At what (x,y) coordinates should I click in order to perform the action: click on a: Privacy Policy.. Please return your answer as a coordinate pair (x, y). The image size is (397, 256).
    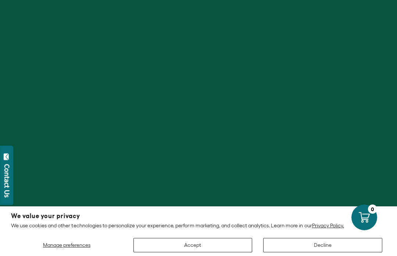
    Looking at the image, I should click on (328, 225).